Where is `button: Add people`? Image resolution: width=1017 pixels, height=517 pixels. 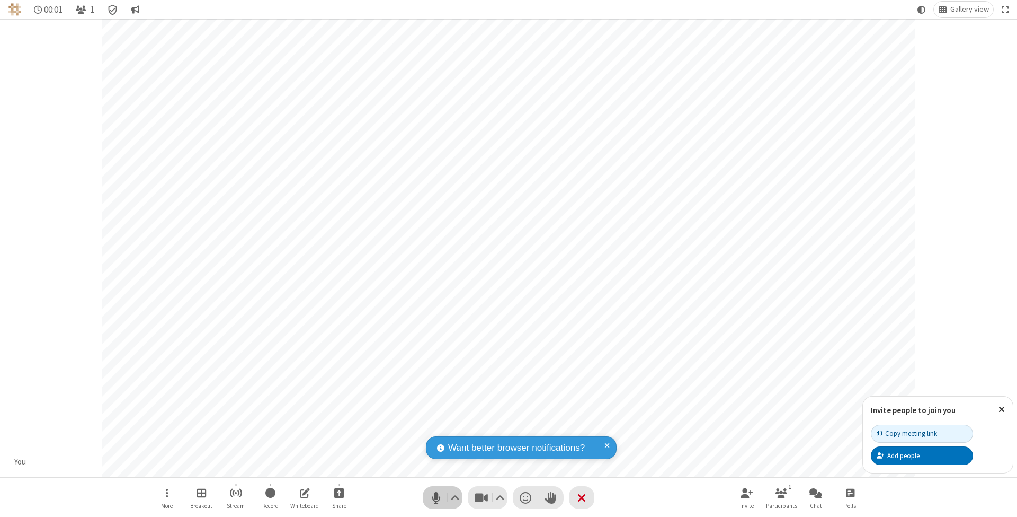 button: Add people is located at coordinates (922, 455).